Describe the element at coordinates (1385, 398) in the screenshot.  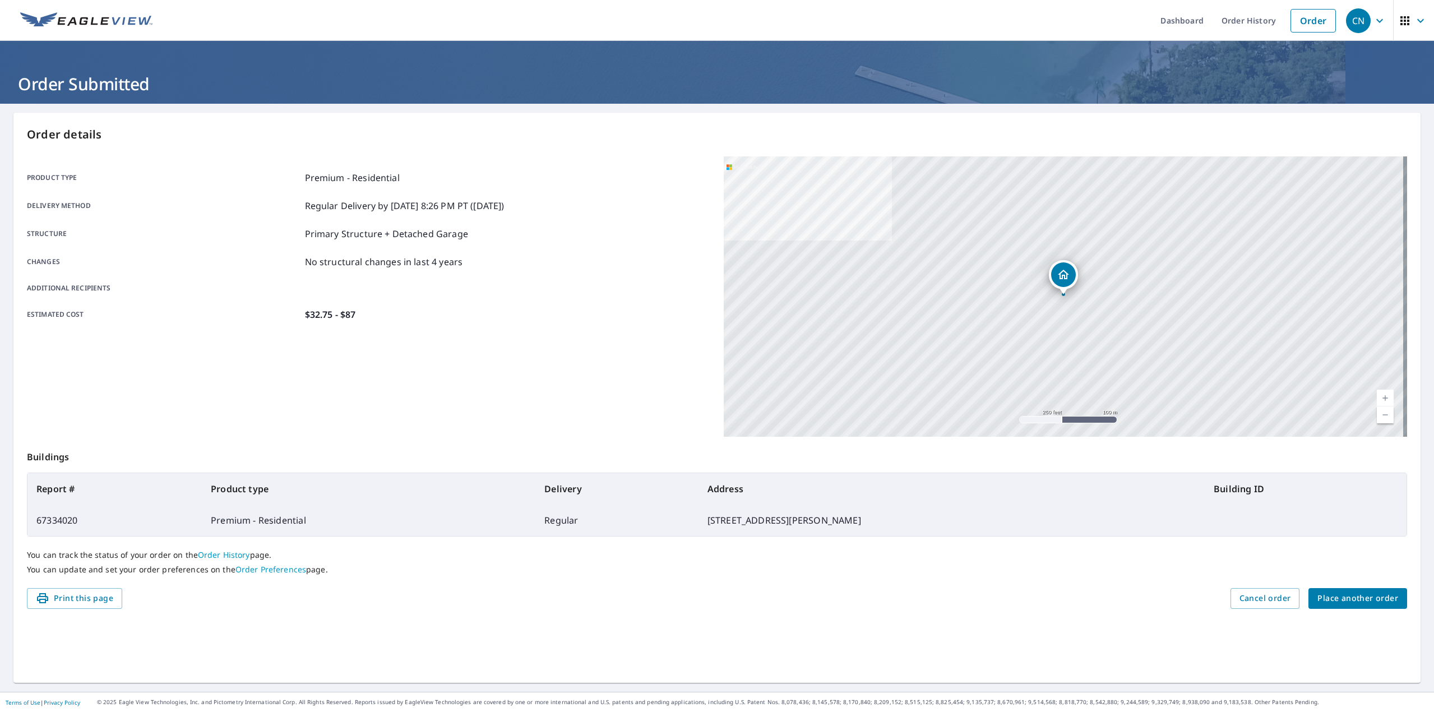
I see `a: Current Level 17, Zoom In` at that location.